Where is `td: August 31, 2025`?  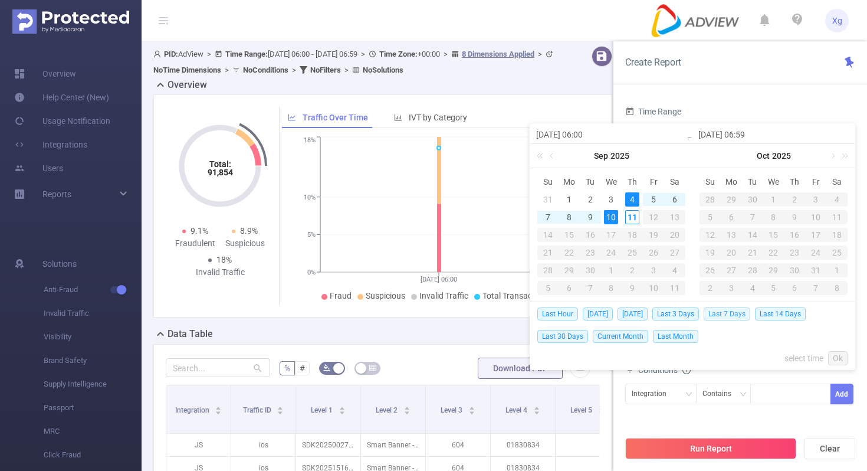
td: August 31, 2025 is located at coordinates (548, 199).